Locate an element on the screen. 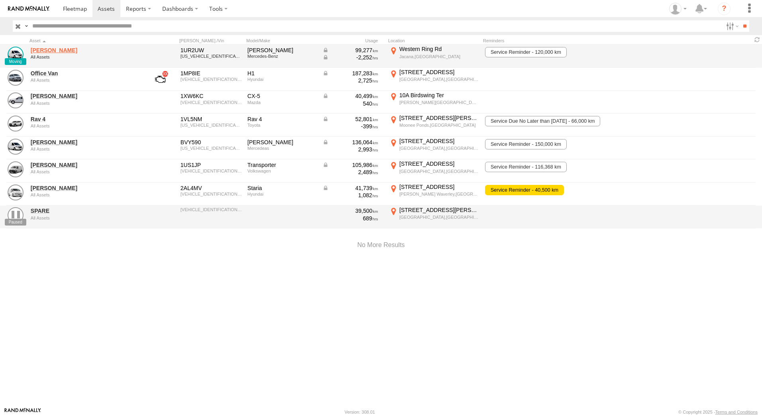 The image size is (762, 416). span: Service Due No Later than 18 Sep 2026 - 66,000 km is located at coordinates (543, 121).